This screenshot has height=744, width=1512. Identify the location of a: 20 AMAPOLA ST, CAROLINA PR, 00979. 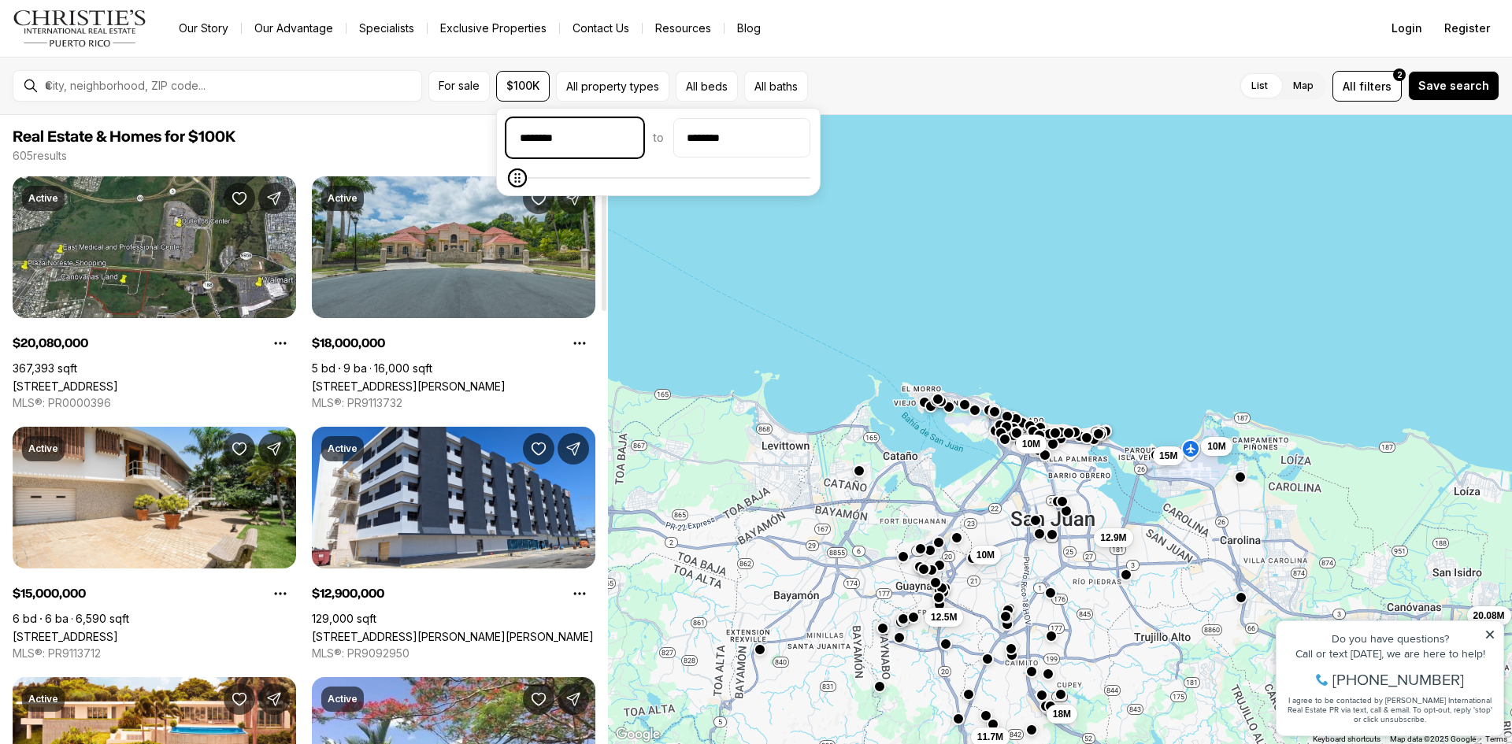
(65, 636).